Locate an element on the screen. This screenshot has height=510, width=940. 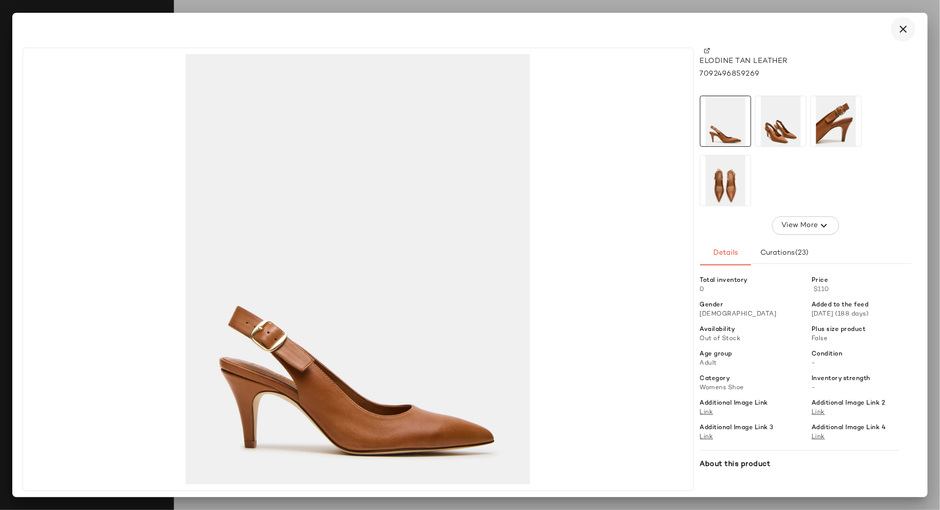
span: Out of Stock is located at coordinates (720, 339).